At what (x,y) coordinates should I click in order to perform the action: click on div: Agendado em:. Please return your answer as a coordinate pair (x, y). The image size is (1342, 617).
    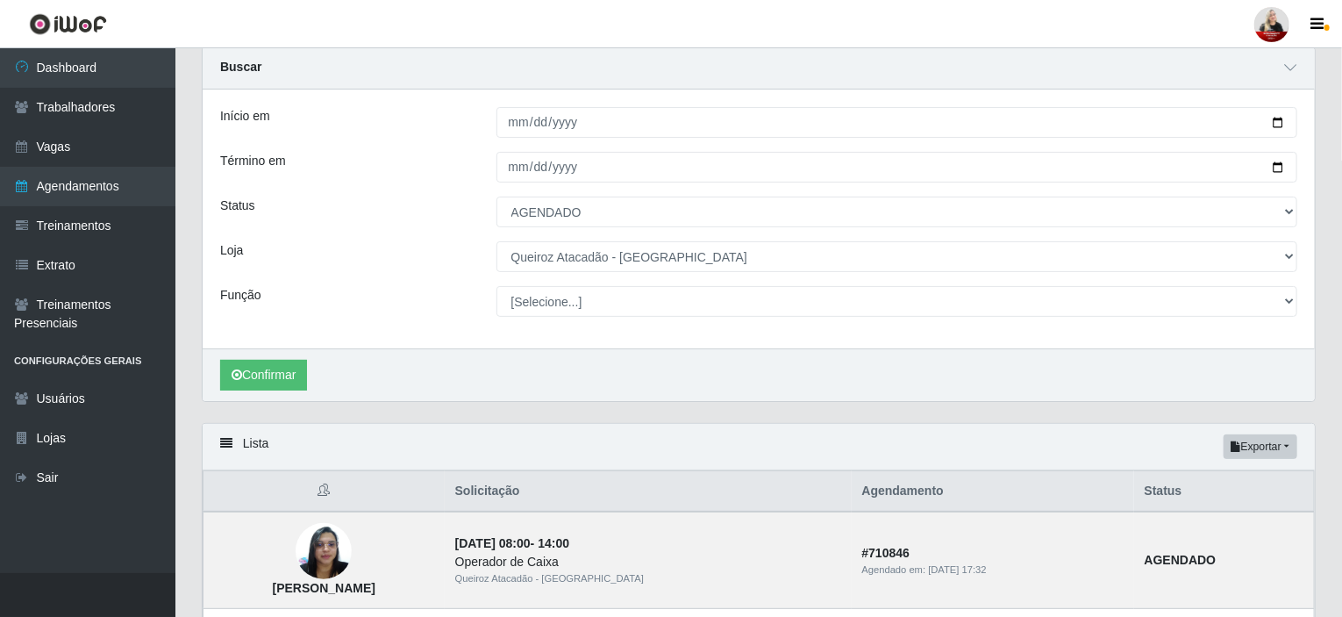
    Looking at the image, I should click on (993, 569).